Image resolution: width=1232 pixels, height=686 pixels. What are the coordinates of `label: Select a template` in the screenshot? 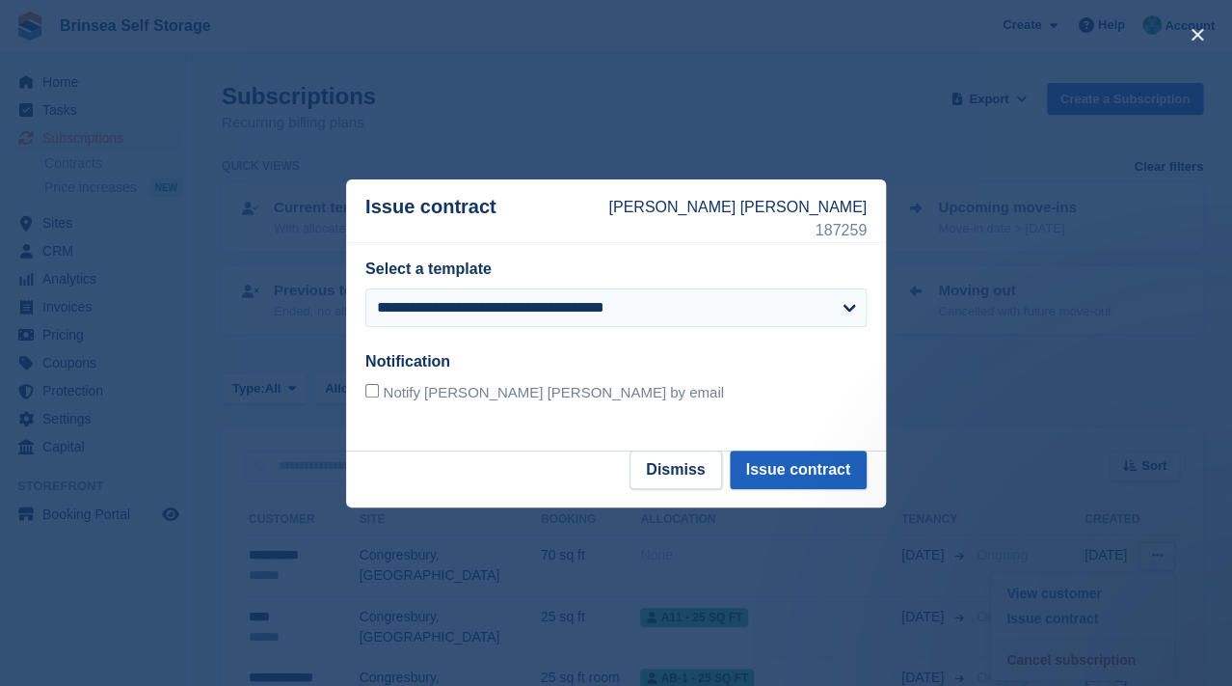 It's located at (428, 268).